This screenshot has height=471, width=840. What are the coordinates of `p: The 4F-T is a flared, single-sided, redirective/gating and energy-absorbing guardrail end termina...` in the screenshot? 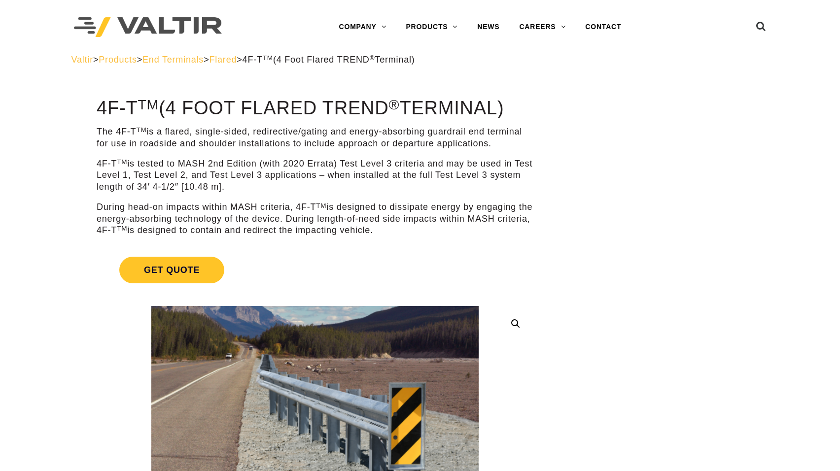 It's located at (315, 137).